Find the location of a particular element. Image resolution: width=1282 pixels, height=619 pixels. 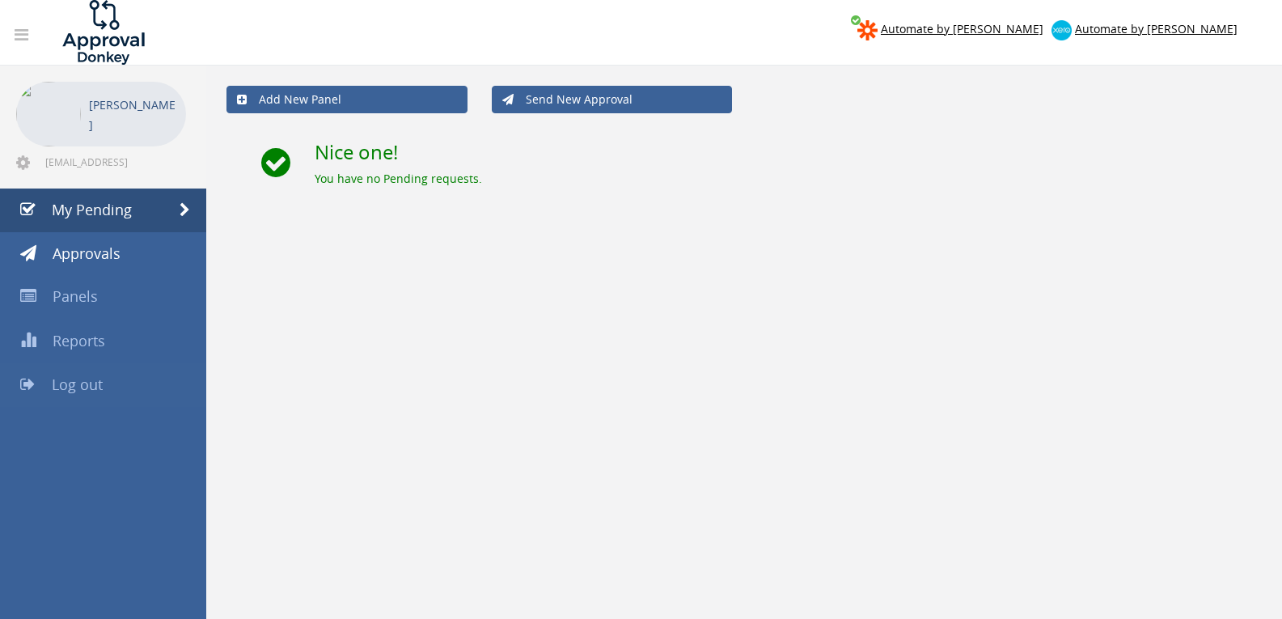

span: Panels is located at coordinates (75, 296).